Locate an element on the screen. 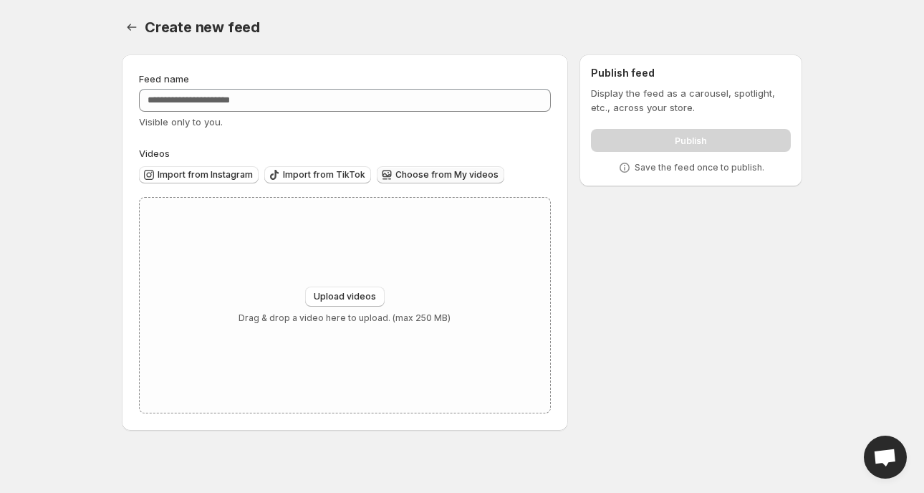 This screenshot has width=924, height=493. h2: Publish feed is located at coordinates (690, 73).